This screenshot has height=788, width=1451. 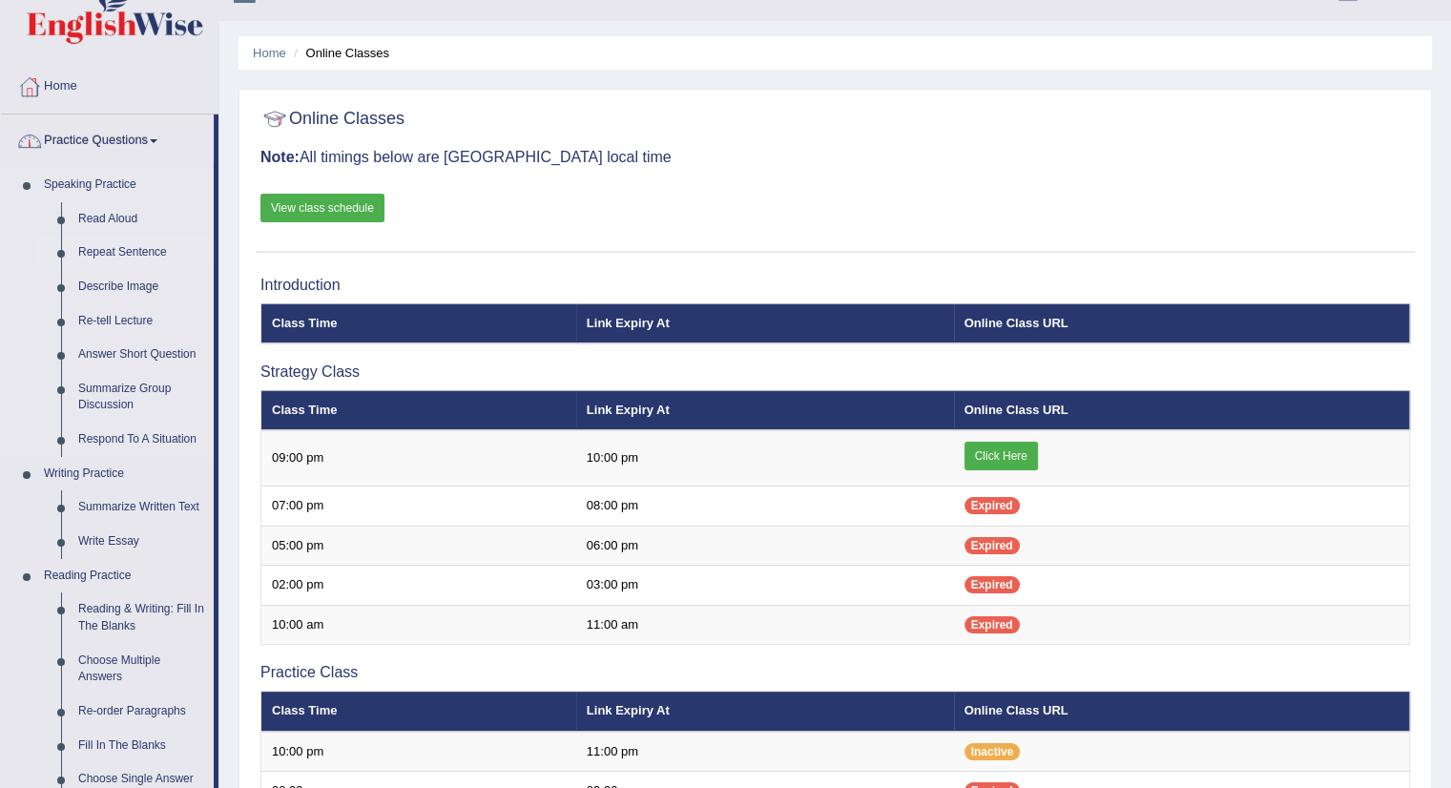 What do you see at coordinates (992, 752) in the screenshot?
I see `span: Inactive` at bounding box center [992, 752].